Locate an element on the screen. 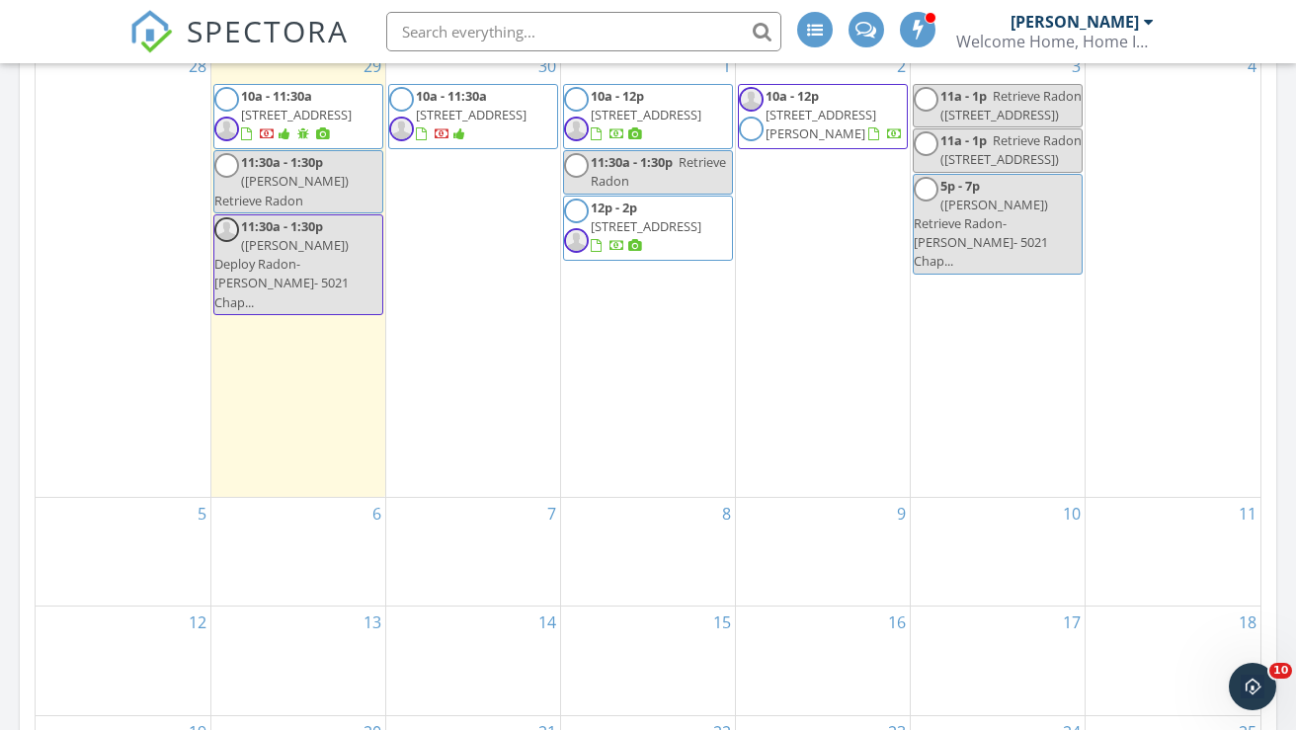 The width and height of the screenshot is (1296, 730). a: SPECTORA is located at coordinates (239, 47).